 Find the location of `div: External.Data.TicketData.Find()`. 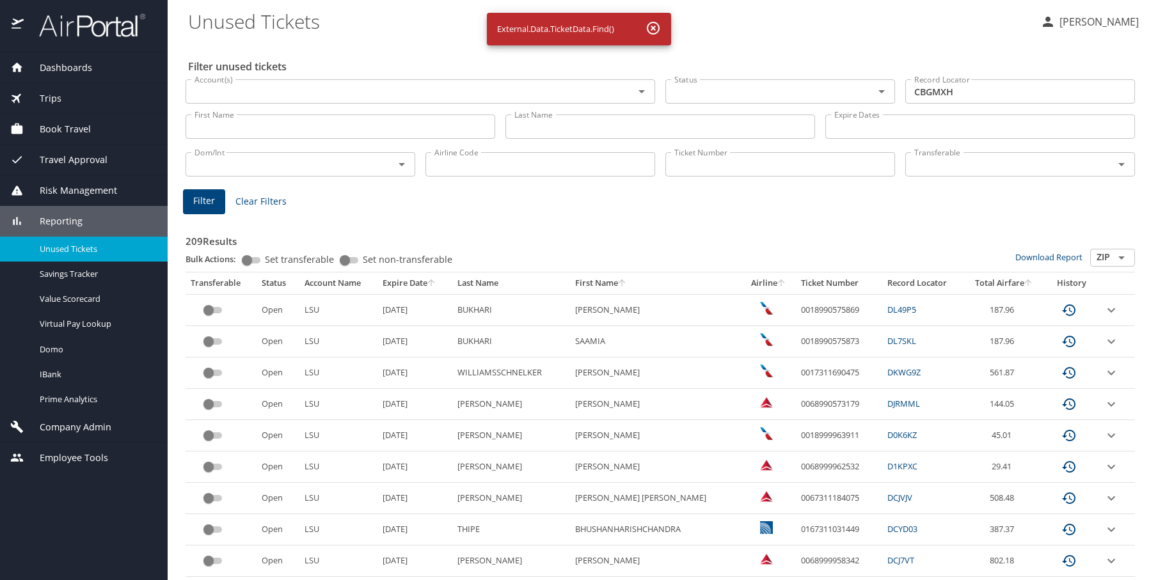

div: External.Data.TicketData.Find() is located at coordinates (555, 29).